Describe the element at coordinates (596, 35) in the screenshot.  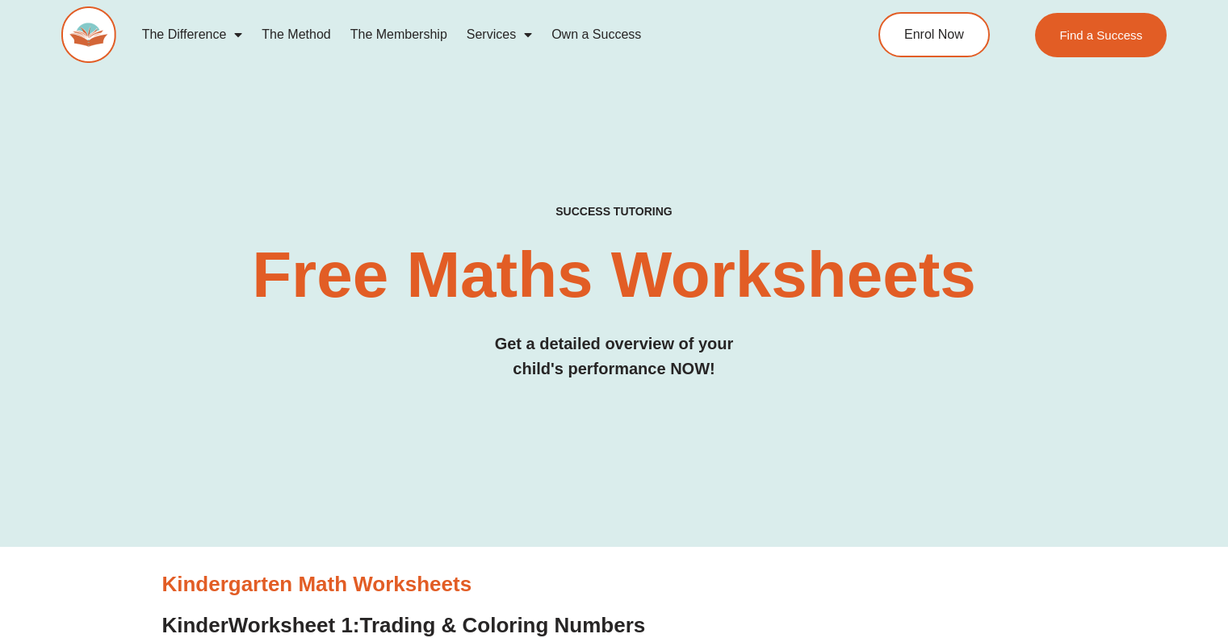
I see `a: Own a Success` at that location.